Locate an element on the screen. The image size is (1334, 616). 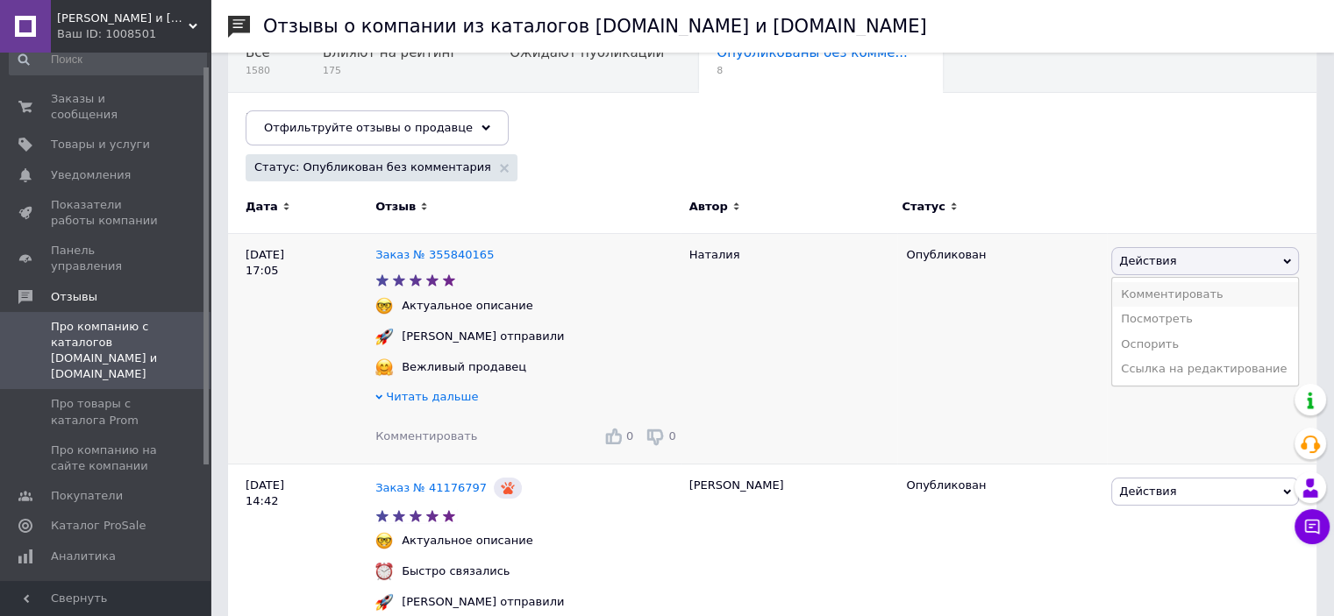
span: НАТАН и К. is located at coordinates (123, 18).